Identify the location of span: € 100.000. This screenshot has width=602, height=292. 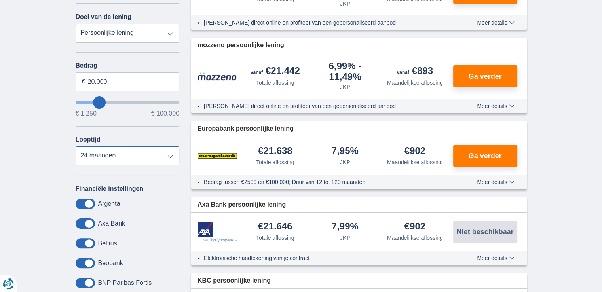
(165, 114).